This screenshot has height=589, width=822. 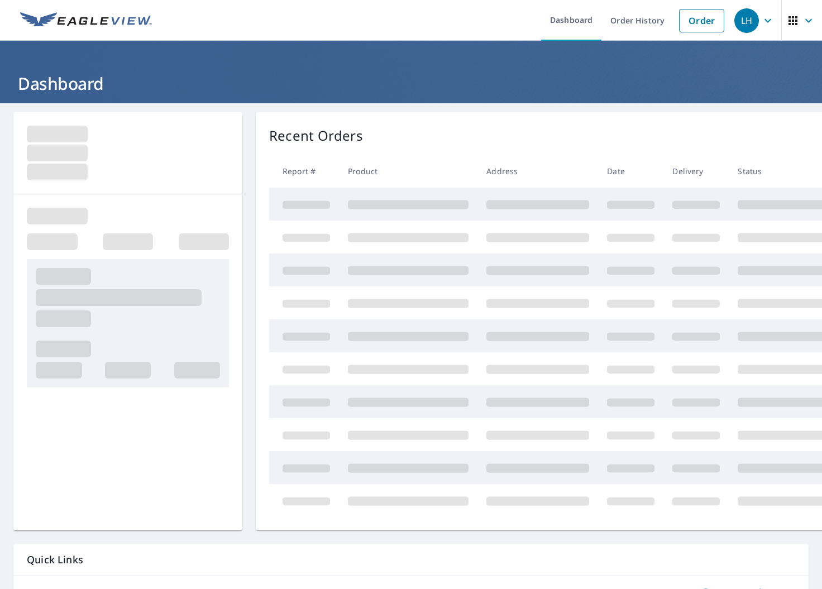 What do you see at coordinates (316, 136) in the screenshot?
I see `p: Recent Orders` at bounding box center [316, 136].